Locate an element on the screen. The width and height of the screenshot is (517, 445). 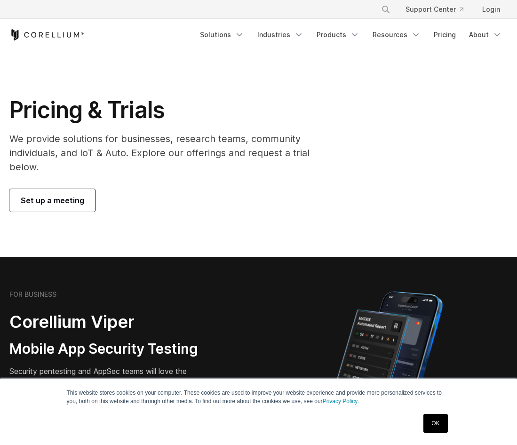
p: This website stores cookies on your computer. These cookies are used to improve your website expe... is located at coordinates (259, 397).